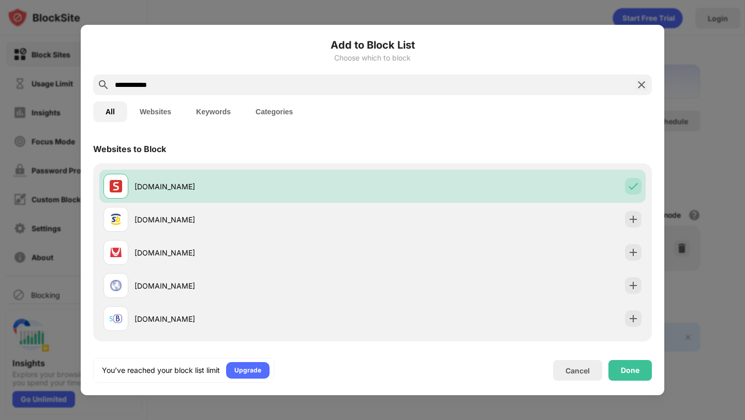 The height and width of the screenshot is (420, 745). What do you see at coordinates (129, 149) in the screenshot?
I see `div: Websites to Block` at bounding box center [129, 149].